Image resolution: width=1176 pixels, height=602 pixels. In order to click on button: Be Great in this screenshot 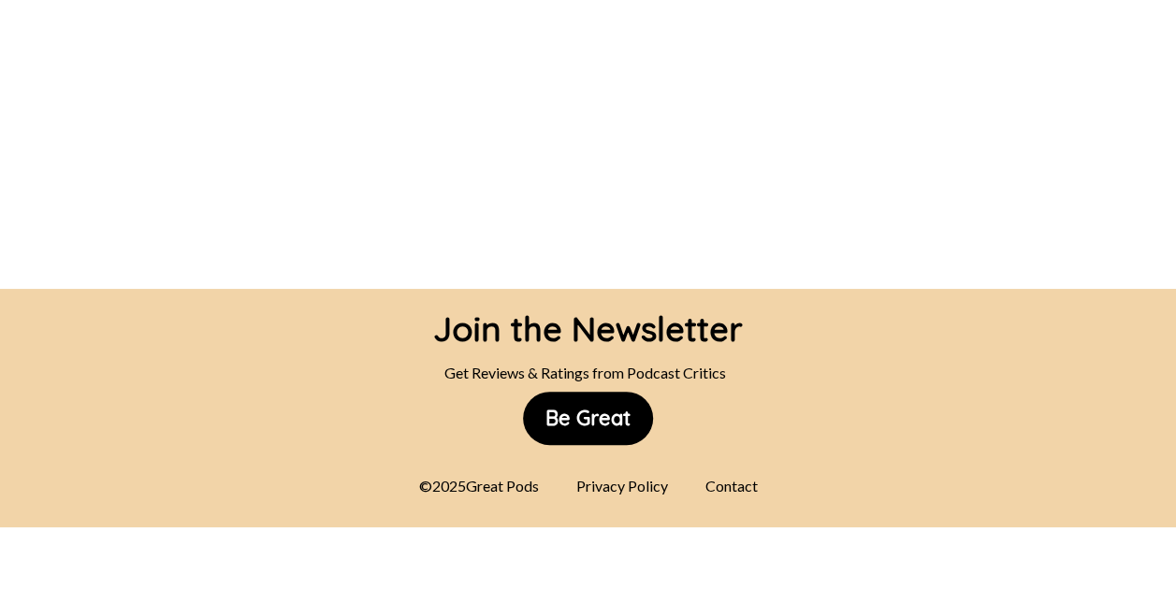, I will do `click(588, 418)`.